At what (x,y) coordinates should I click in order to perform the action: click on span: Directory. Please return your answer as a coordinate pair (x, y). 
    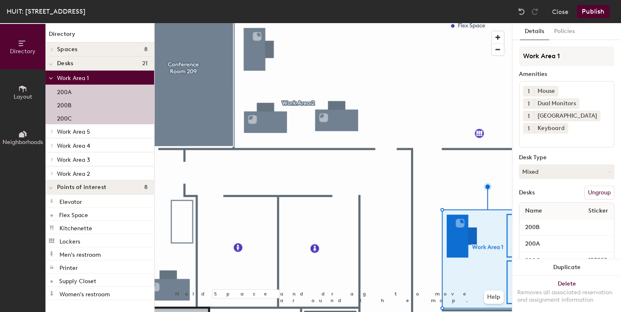
    Looking at the image, I should click on (23, 51).